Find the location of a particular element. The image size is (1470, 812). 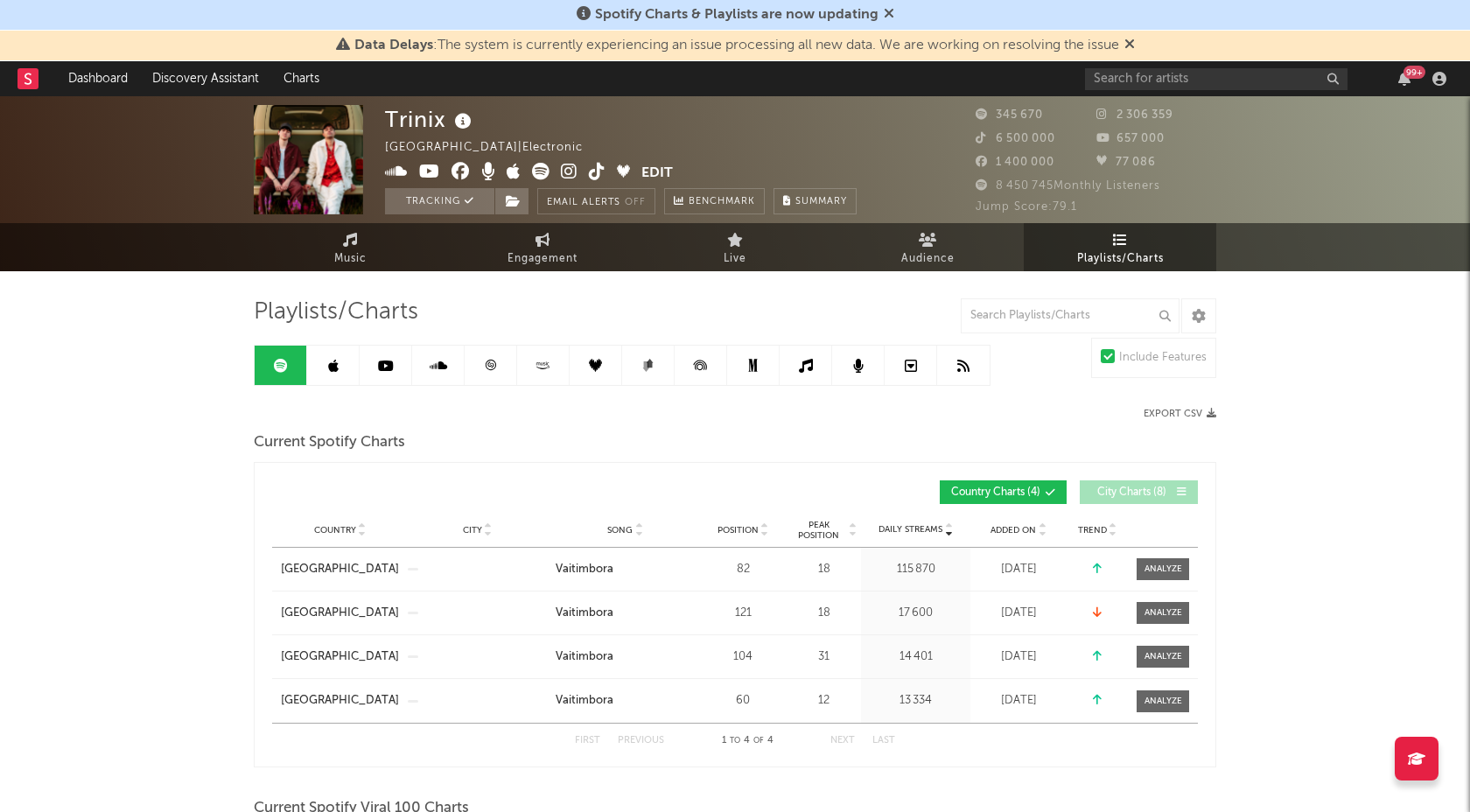

span: Benchmark is located at coordinates (722, 202).